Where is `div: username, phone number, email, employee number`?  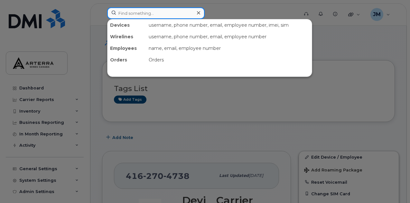
div: username, phone number, email, employee number is located at coordinates (229, 37).